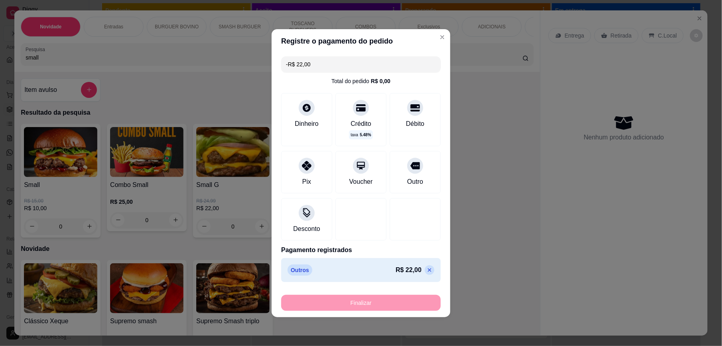 The width and height of the screenshot is (722, 346). What do you see at coordinates (300, 270) in the screenshot?
I see `p: Outros` at bounding box center [300, 270].